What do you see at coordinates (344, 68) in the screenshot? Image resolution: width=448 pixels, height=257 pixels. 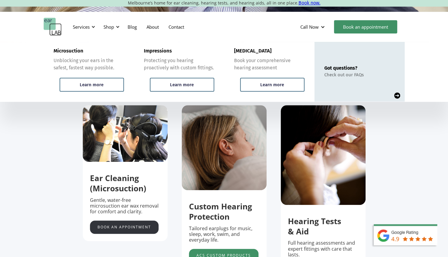 I see `div: Got questions?` at bounding box center [344, 68].